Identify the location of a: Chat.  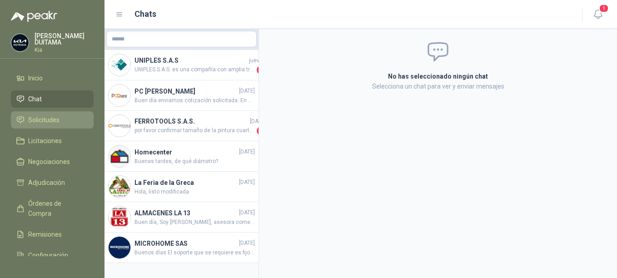
(52, 99).